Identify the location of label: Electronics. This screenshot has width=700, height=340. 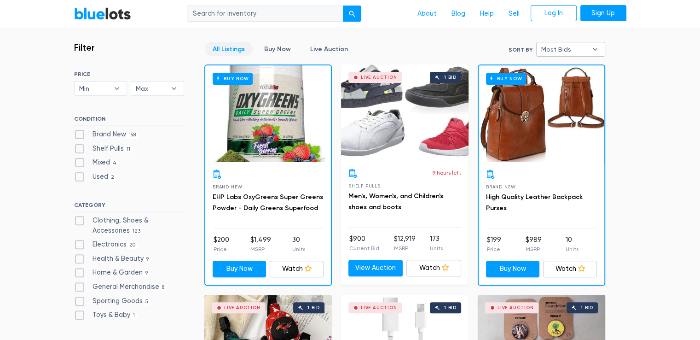
(106, 245).